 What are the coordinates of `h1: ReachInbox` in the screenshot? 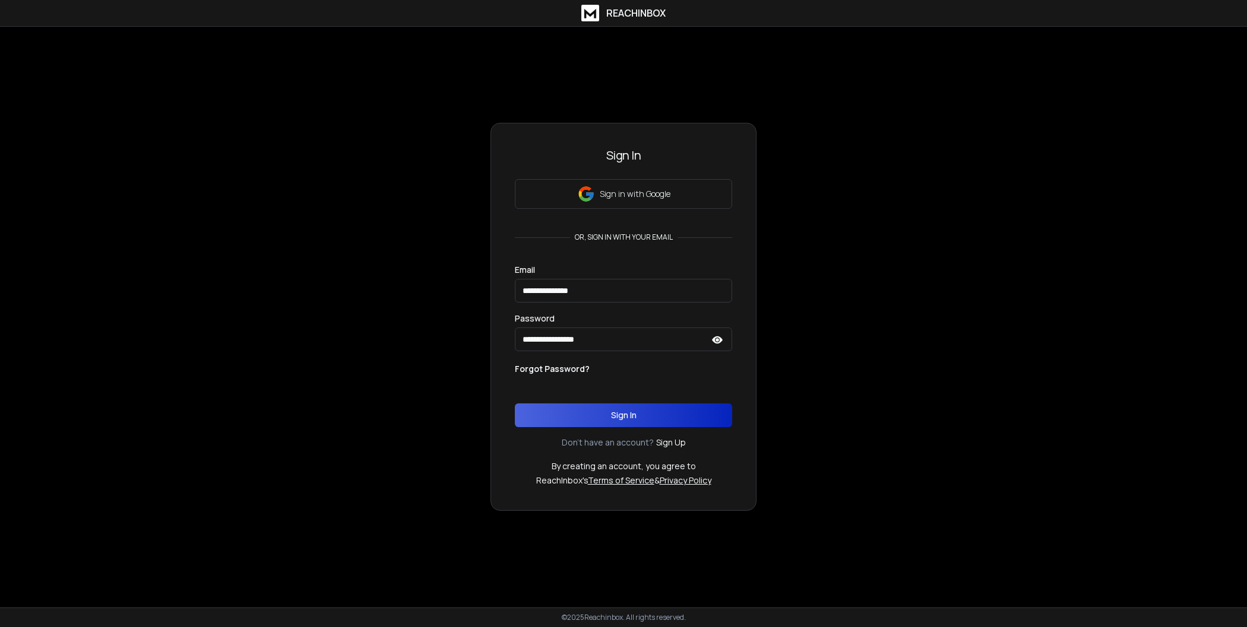 It's located at (636, 13).